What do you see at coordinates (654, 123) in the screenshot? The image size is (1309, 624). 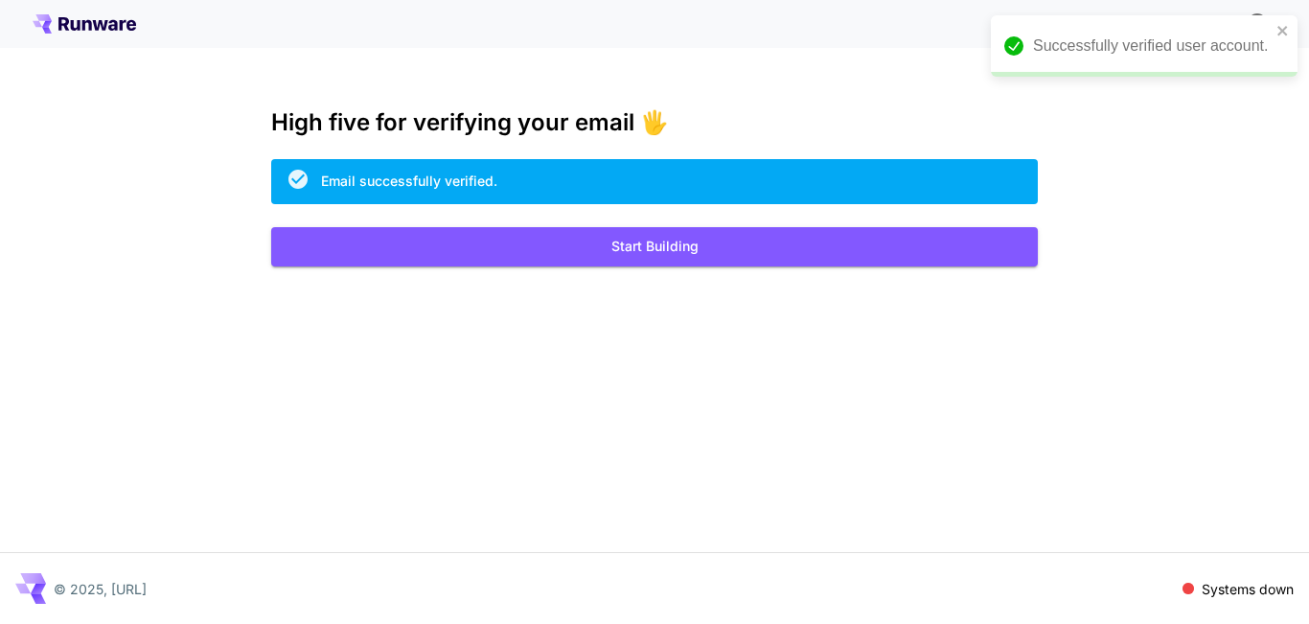 I see `h3: High five for verifying your email 🖐️` at bounding box center [654, 123].